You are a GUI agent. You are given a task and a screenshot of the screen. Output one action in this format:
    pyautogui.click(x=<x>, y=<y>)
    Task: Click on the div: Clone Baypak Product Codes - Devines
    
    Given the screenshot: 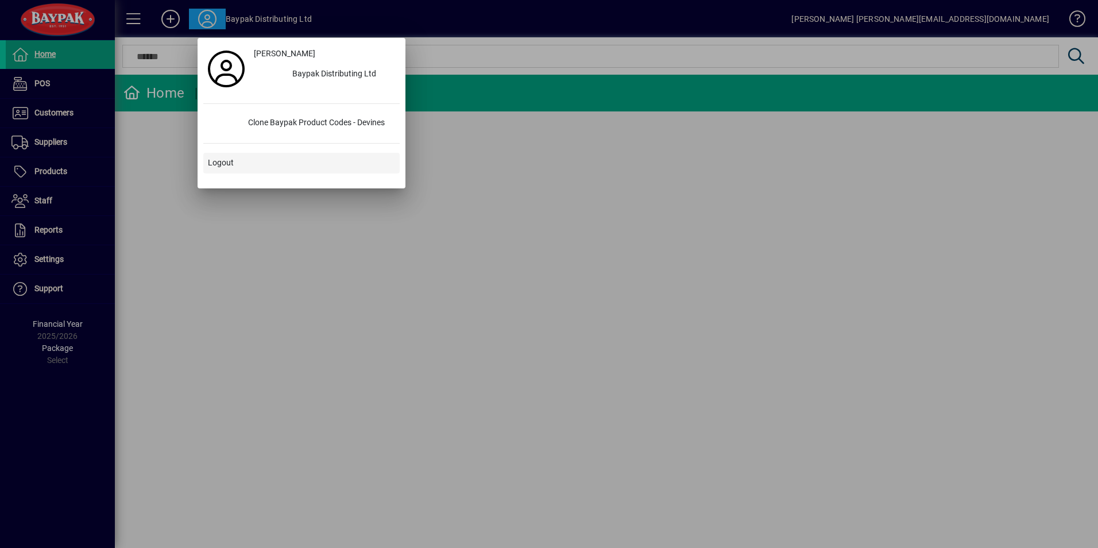 What is the action you would take?
    pyautogui.click(x=319, y=123)
    